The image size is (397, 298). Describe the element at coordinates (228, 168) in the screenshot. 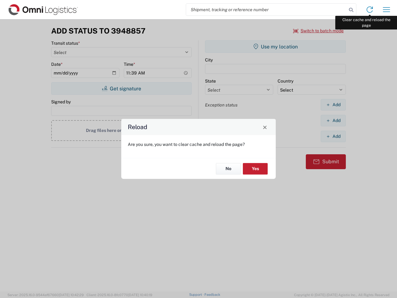

I see `button: No` at that location.